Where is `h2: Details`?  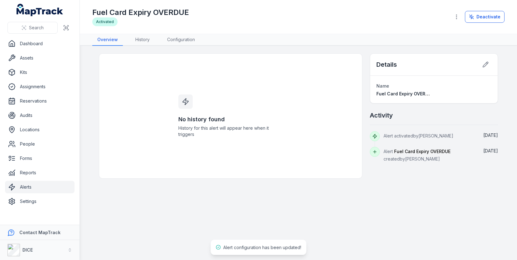
h2: Details is located at coordinates (387, 65).